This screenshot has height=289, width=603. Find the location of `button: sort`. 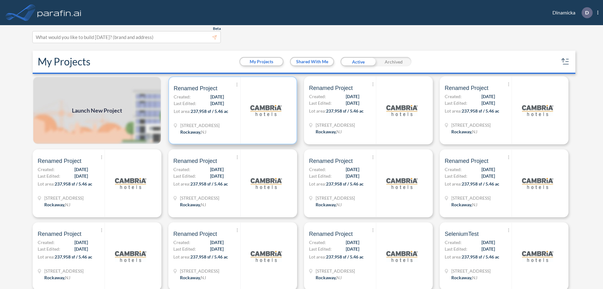

button: sort is located at coordinates (565, 62).